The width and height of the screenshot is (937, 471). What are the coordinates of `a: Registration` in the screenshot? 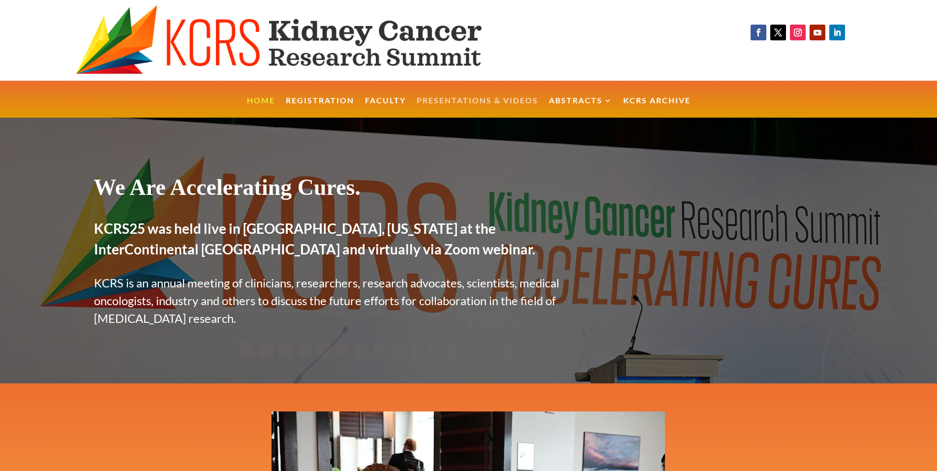 It's located at (320, 107).